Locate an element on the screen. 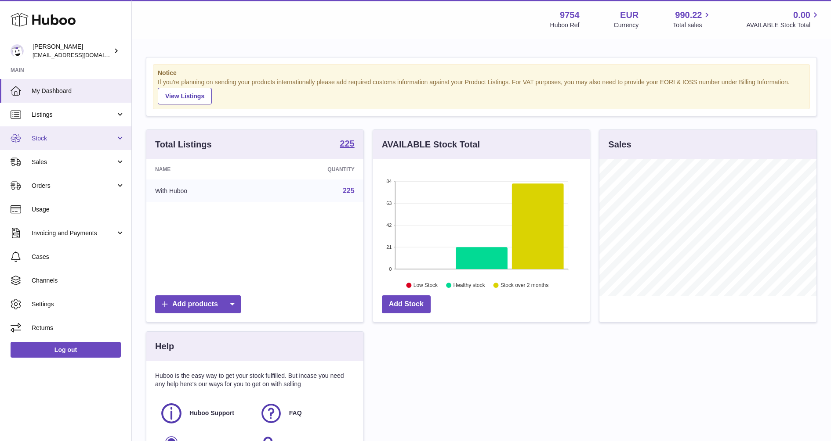 This screenshot has width=831, height=441. span: AVAILABLE Stock Total is located at coordinates (783, 25).